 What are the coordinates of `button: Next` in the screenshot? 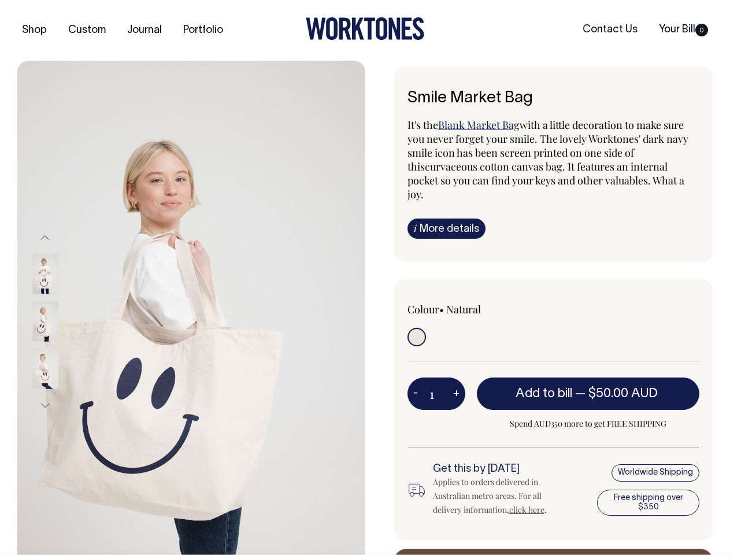 It's located at (45, 405).